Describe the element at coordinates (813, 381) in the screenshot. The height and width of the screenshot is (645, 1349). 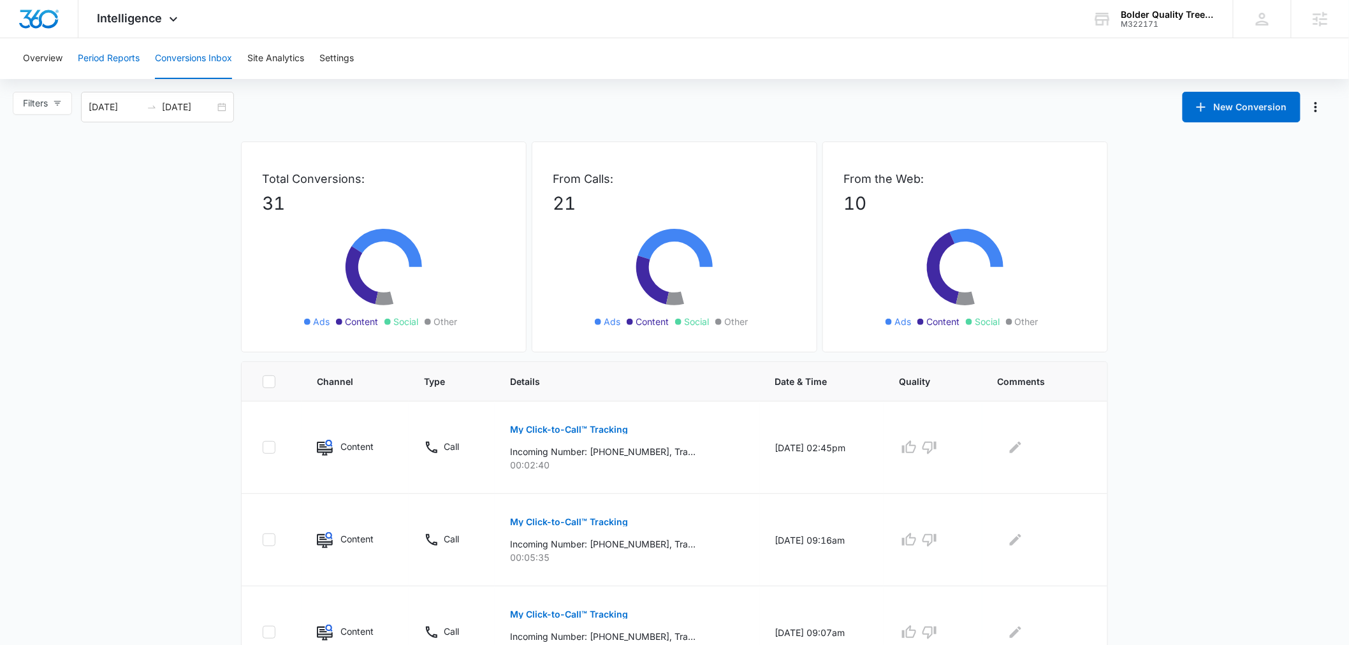
I see `span: Date & Time` at that location.